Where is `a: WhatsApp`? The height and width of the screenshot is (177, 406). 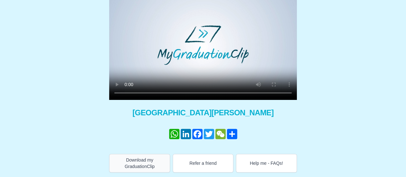
a: WhatsApp is located at coordinates (174, 134).